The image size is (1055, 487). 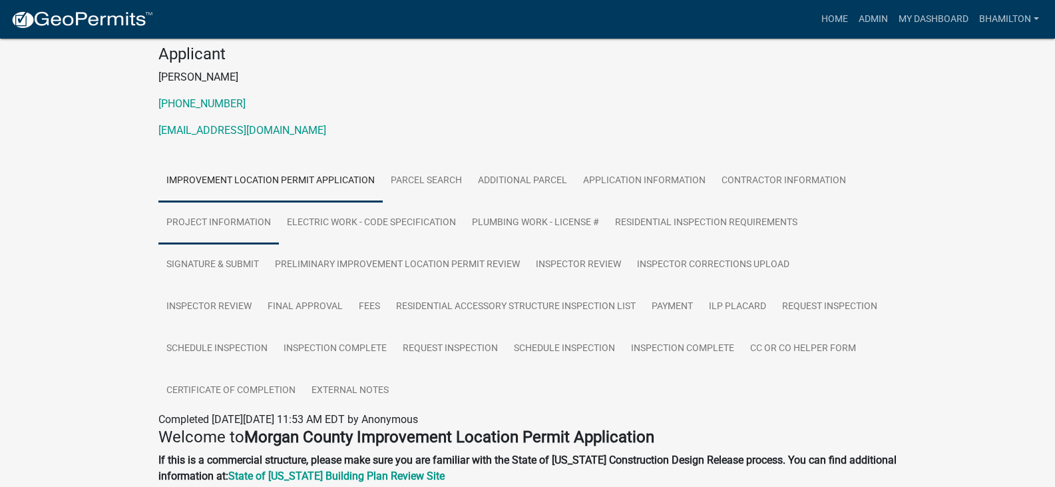 What do you see at coordinates (516, 307) in the screenshot?
I see `a: Residential Accessory Structure Inspection List` at bounding box center [516, 307].